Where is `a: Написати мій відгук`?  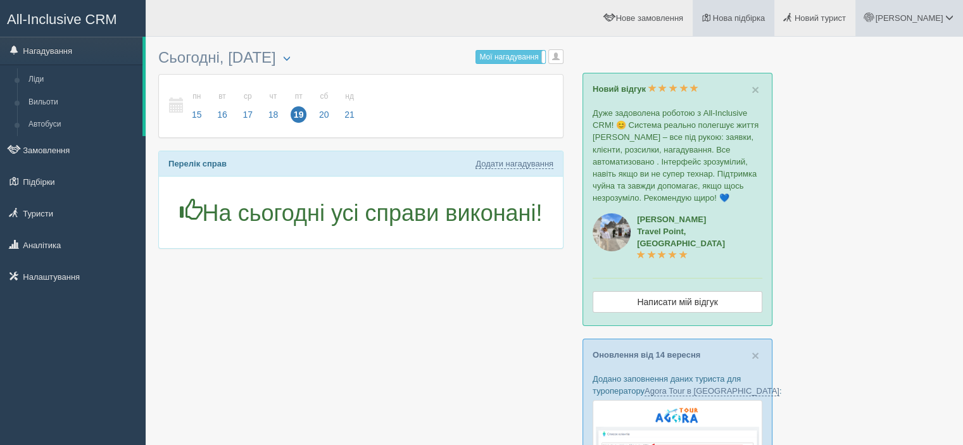
a: Написати мій відгук is located at coordinates (677, 302).